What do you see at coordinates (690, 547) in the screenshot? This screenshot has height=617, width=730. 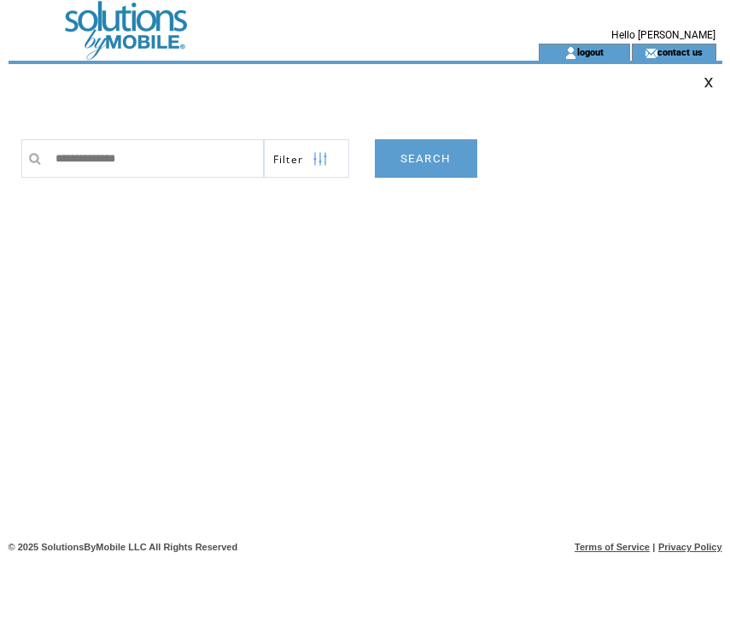 I see `a: Privacy Policy` at bounding box center [690, 547].